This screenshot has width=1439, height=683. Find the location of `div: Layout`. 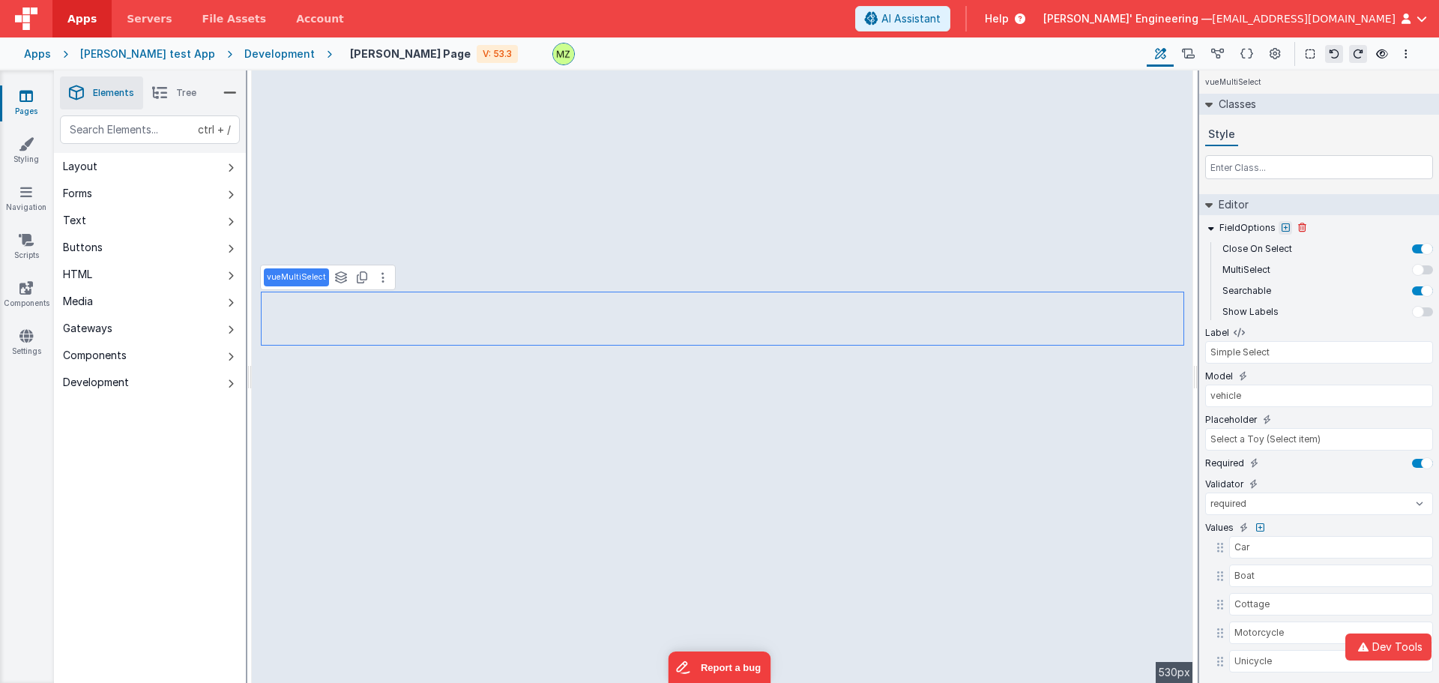

div: Layout is located at coordinates (80, 166).